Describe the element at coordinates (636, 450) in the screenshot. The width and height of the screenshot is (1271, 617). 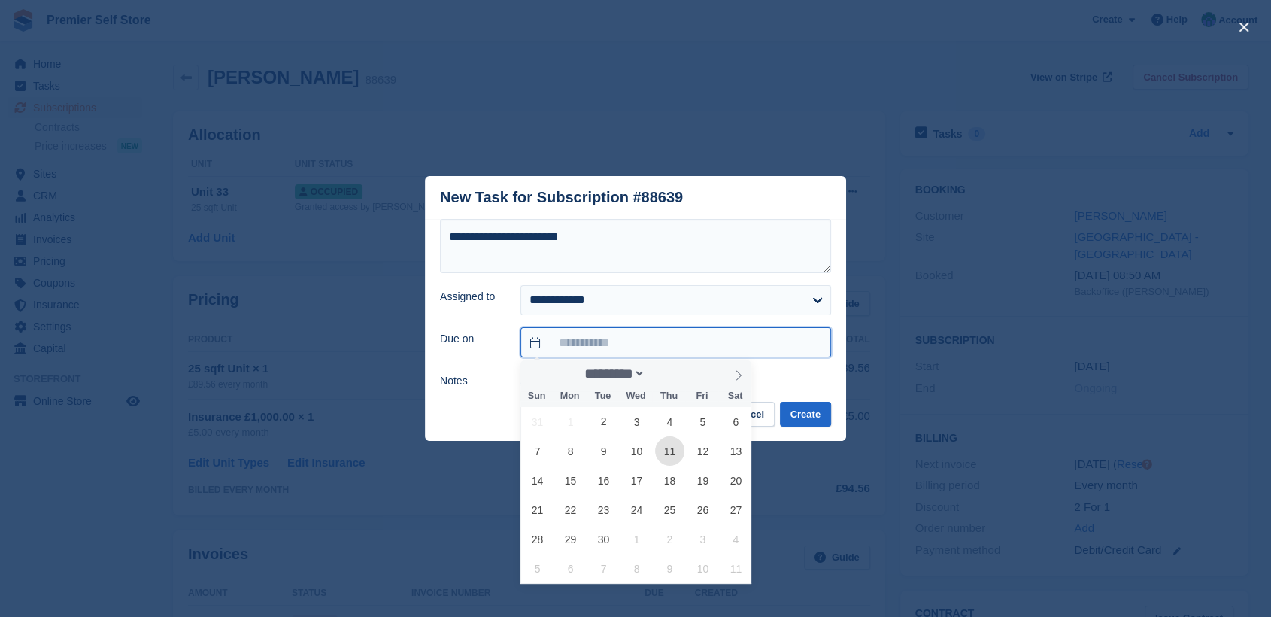
I see `span: September 10, 2025` at that location.